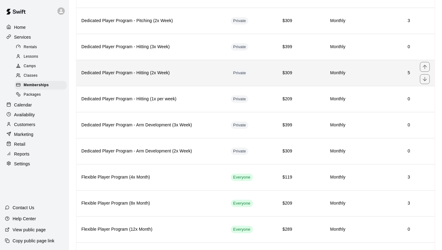 The image size is (442, 250). Describe the element at coordinates (34, 144) in the screenshot. I see `div: Retail` at that location.